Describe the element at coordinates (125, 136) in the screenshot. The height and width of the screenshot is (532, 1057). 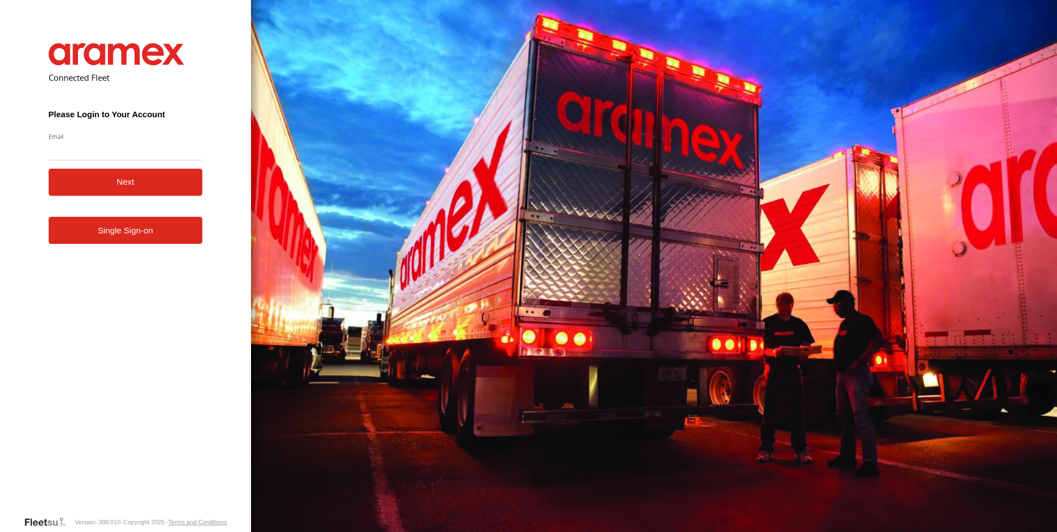
I see `label: Email` at that location.